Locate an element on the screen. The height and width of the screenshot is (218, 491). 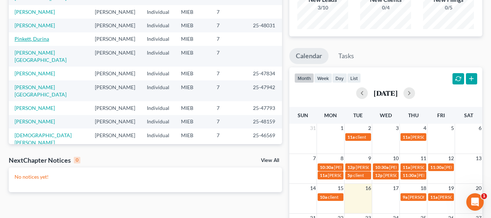
span: 14 is located at coordinates (313, 188).